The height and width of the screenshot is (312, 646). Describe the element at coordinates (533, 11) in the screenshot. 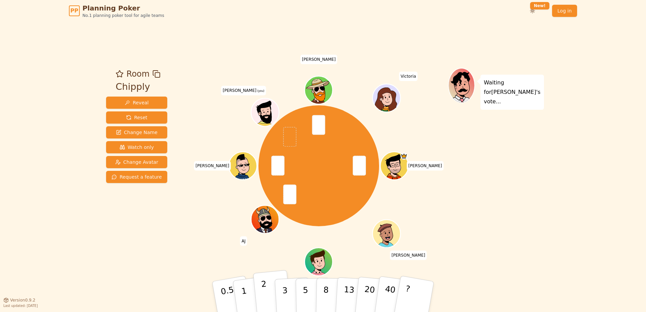

I see `button: New!` at that location.